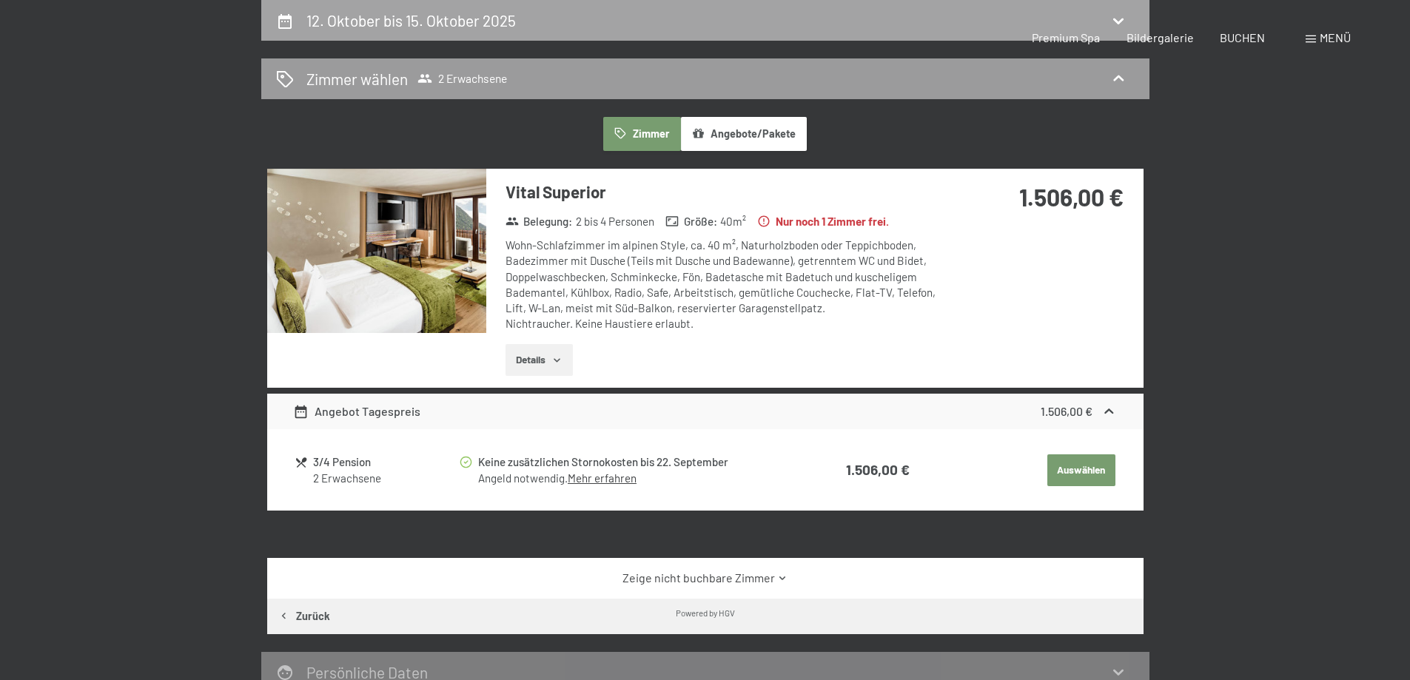 This screenshot has height=680, width=1410. I want to click on span: Premium Spa, so click(1066, 37).